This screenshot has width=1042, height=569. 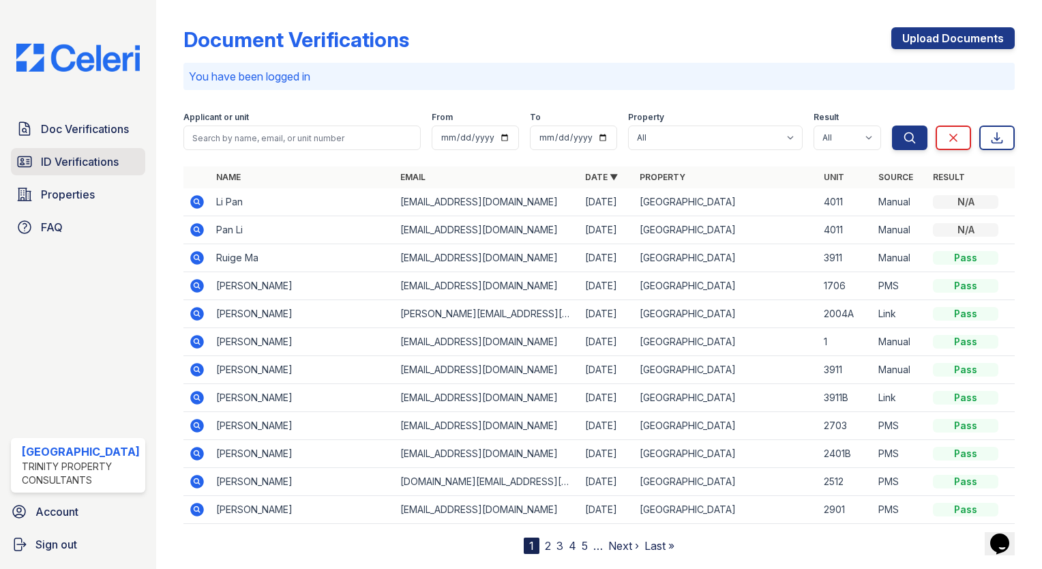 I want to click on td: 2512, so click(x=845, y=481).